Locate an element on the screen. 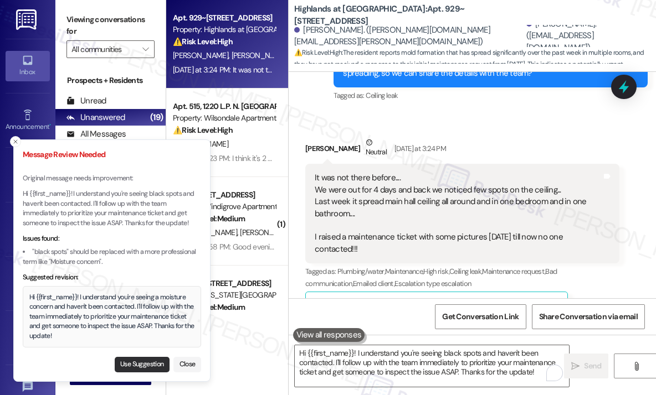  button: Get Conversation Link is located at coordinates (480, 317).